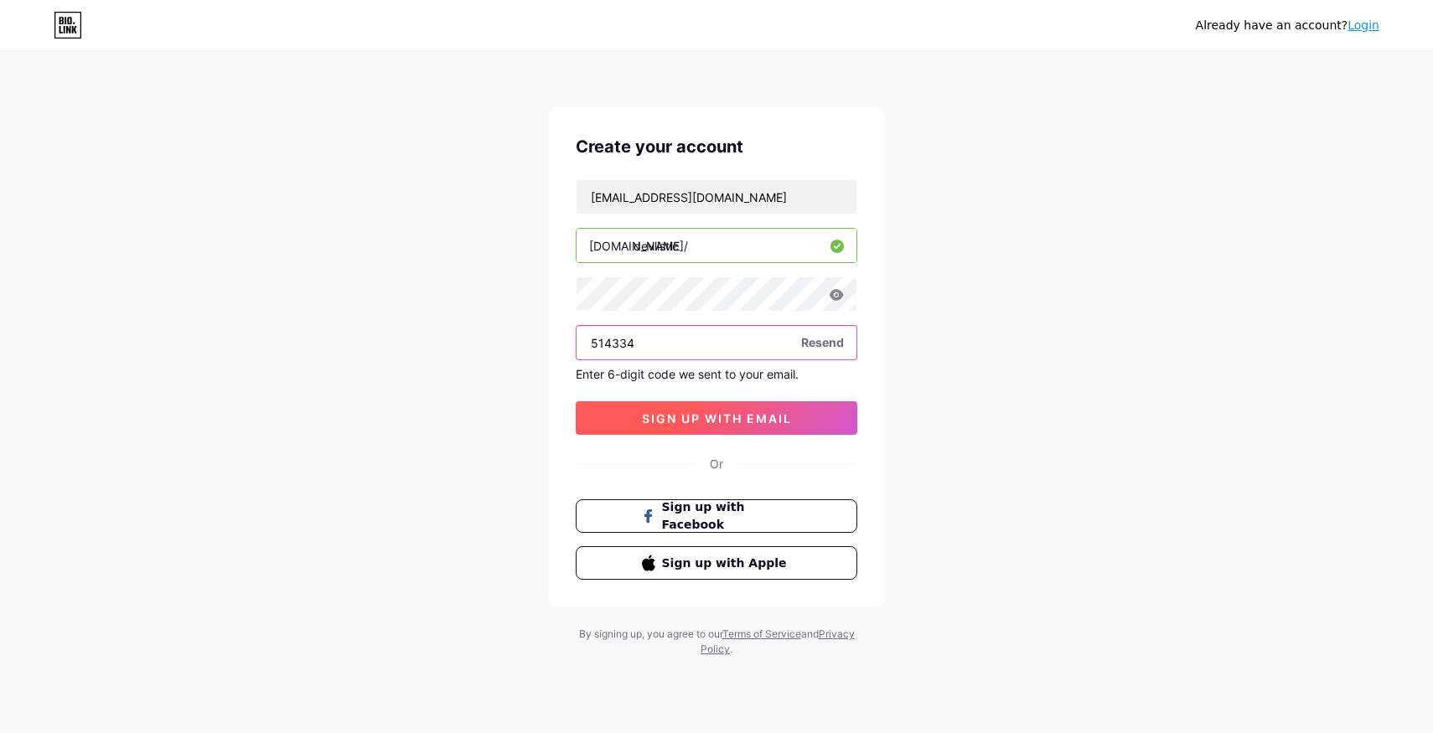  What do you see at coordinates (717, 147) in the screenshot?
I see `div: Create your account` at bounding box center [717, 147].